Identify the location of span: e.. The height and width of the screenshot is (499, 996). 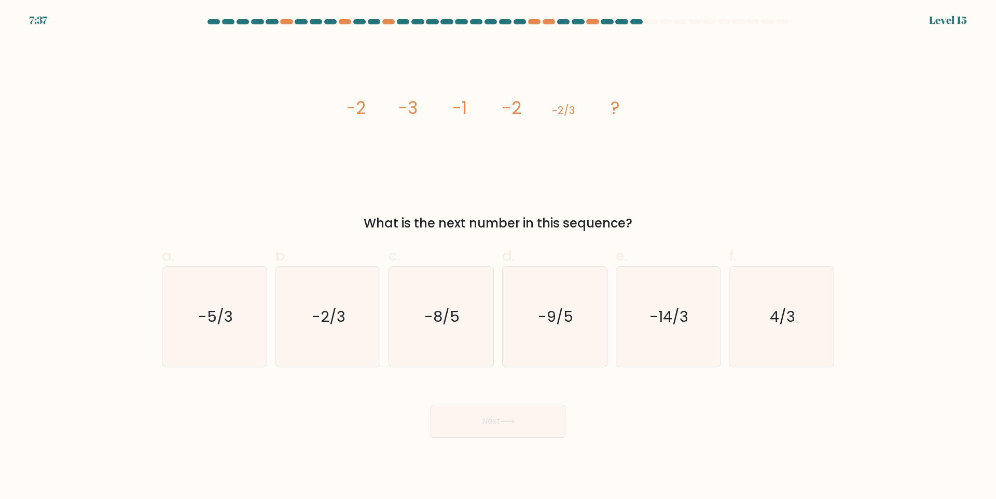
(621, 256).